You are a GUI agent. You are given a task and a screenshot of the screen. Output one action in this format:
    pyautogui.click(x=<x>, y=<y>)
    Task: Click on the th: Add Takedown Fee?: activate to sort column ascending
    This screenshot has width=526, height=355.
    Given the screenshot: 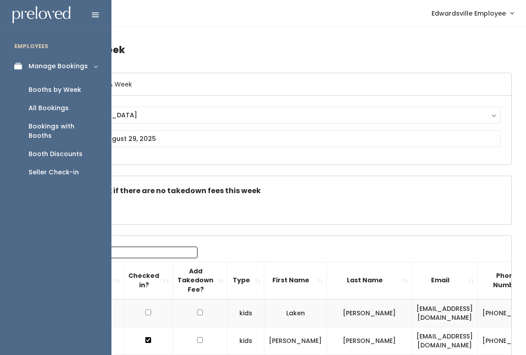 What is the action you would take?
    pyautogui.click(x=200, y=280)
    